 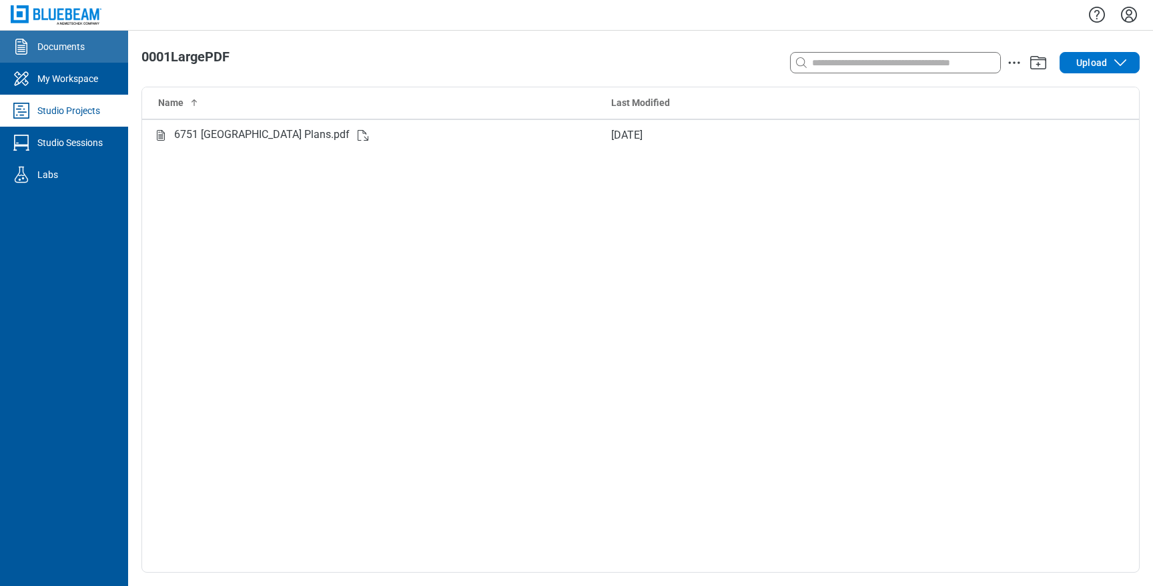 What do you see at coordinates (61, 47) in the screenshot?
I see `div: Documents` at bounding box center [61, 47].